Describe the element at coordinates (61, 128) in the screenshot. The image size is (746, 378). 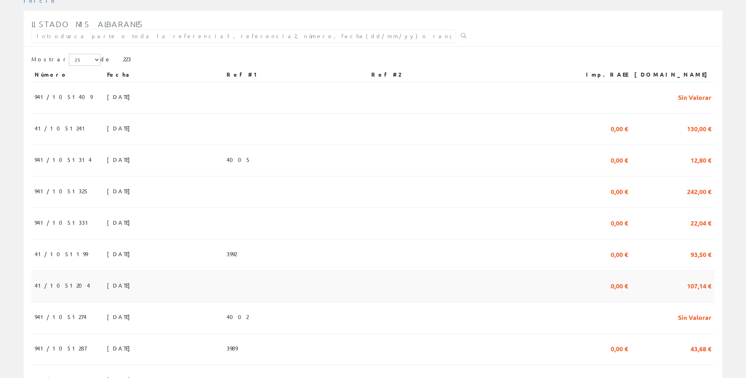
I see `span: 41/1051241` at that location.